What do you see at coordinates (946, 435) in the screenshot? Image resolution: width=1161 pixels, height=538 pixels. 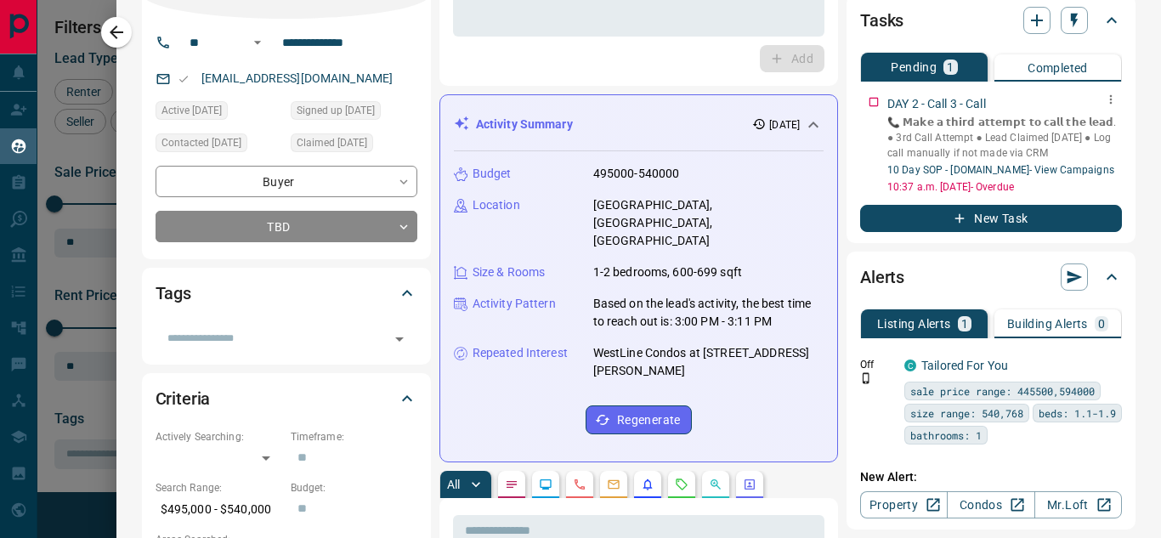 I see `span: bathrooms: 1` at bounding box center [946, 435].